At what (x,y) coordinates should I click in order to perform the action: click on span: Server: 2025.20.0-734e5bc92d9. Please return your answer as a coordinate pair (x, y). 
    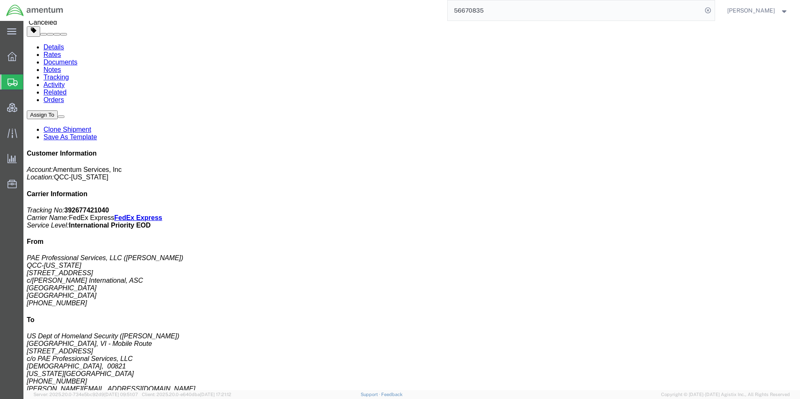
    Looking at the image, I should click on (86, 394).